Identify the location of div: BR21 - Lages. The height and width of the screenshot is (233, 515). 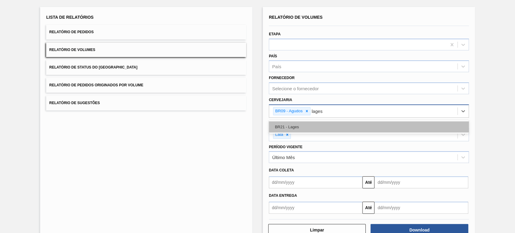
(369, 127).